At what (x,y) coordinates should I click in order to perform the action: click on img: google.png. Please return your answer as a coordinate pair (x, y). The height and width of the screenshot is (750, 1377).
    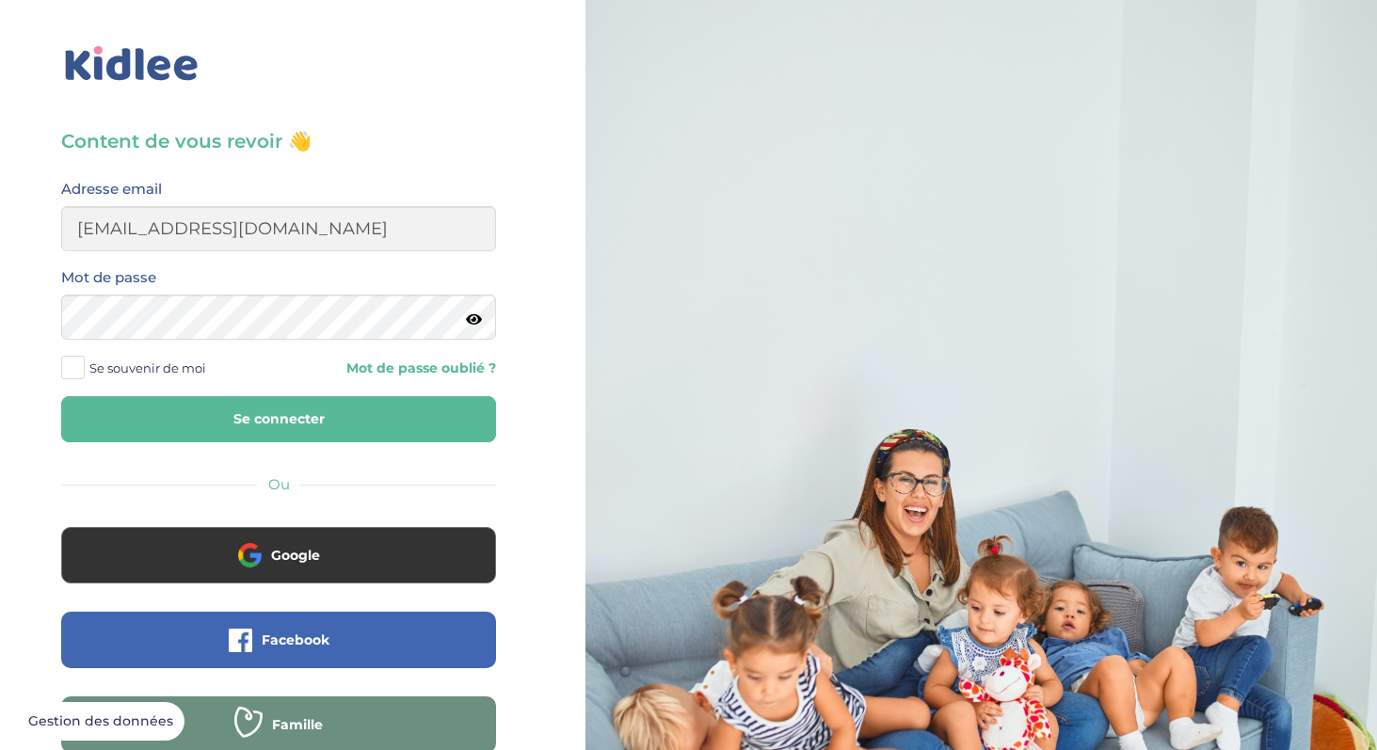
    Looking at the image, I should click on (249, 554).